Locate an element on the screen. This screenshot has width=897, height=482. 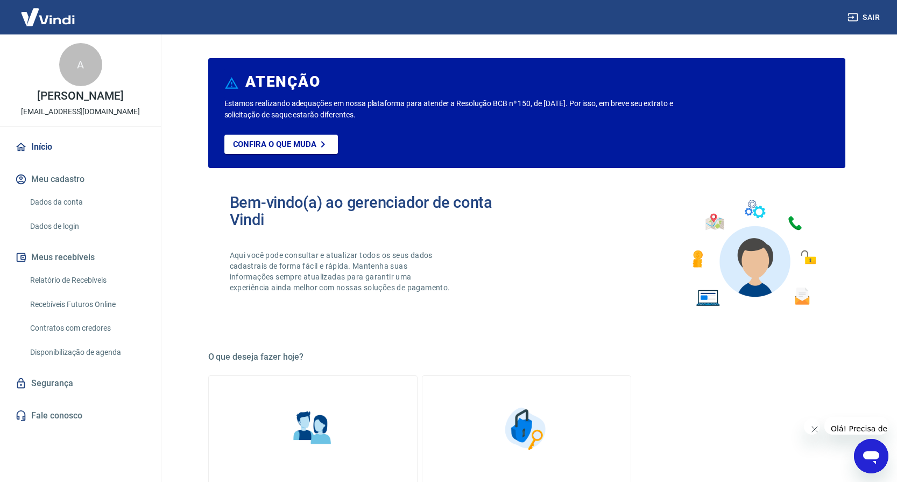
button: Sair is located at coordinates (865, 17).